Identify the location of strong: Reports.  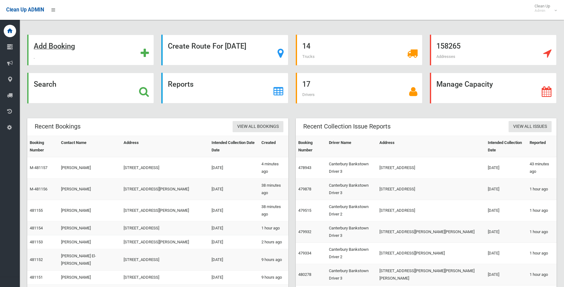
(181, 84).